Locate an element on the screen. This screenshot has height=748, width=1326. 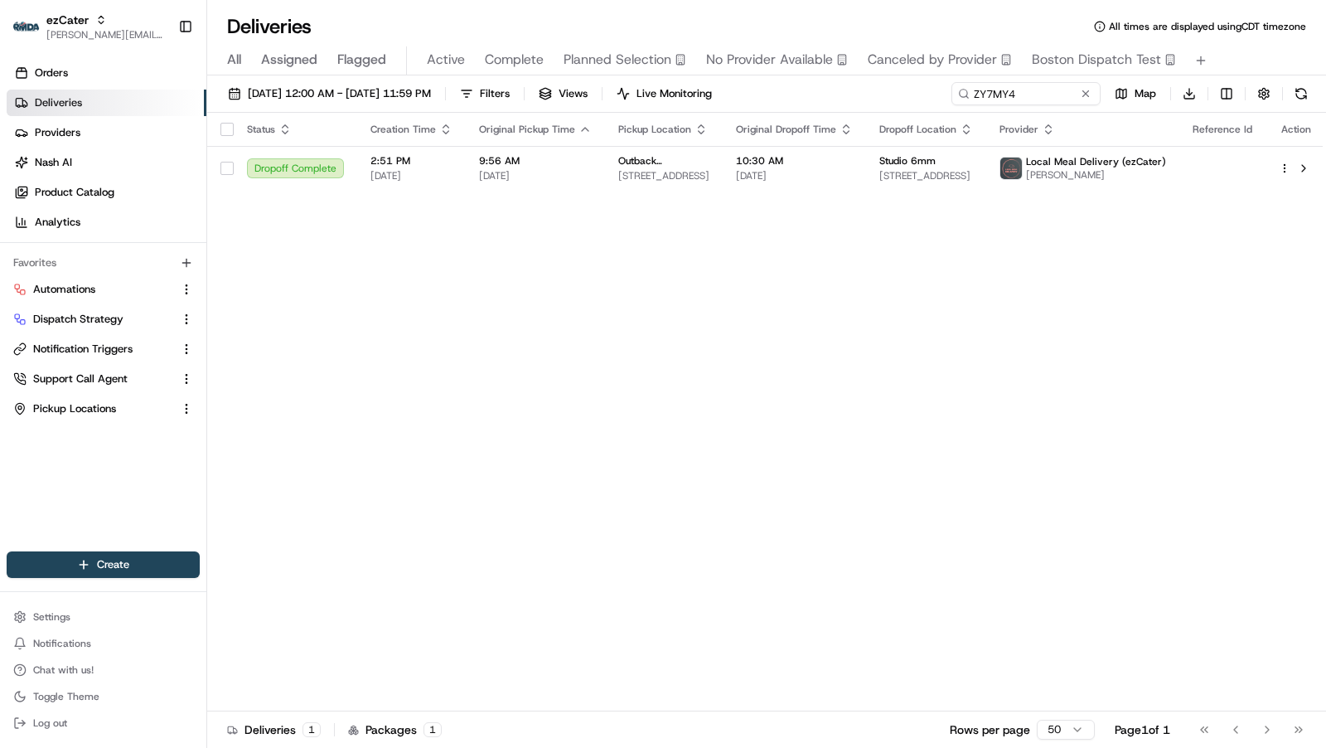
button: Views is located at coordinates (563, 94).